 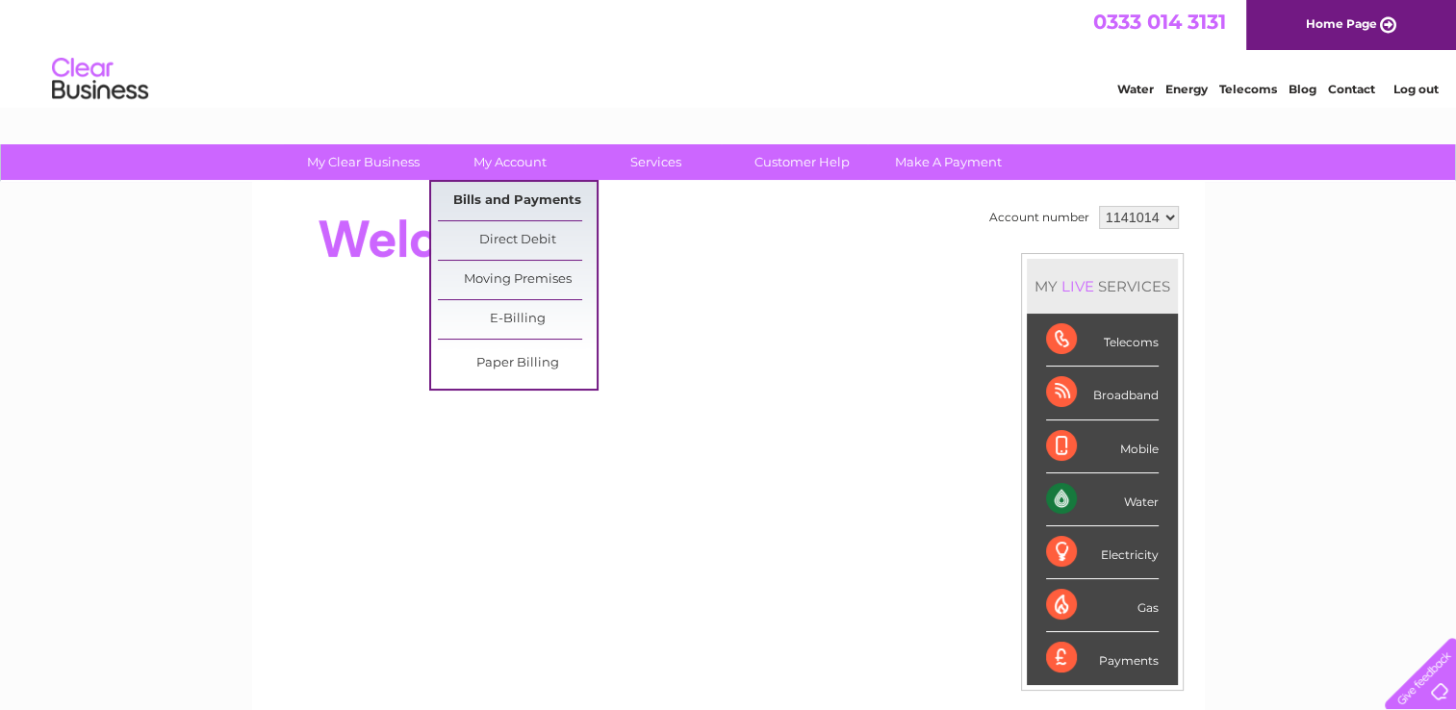 I want to click on a: Log out, so click(x=1415, y=89).